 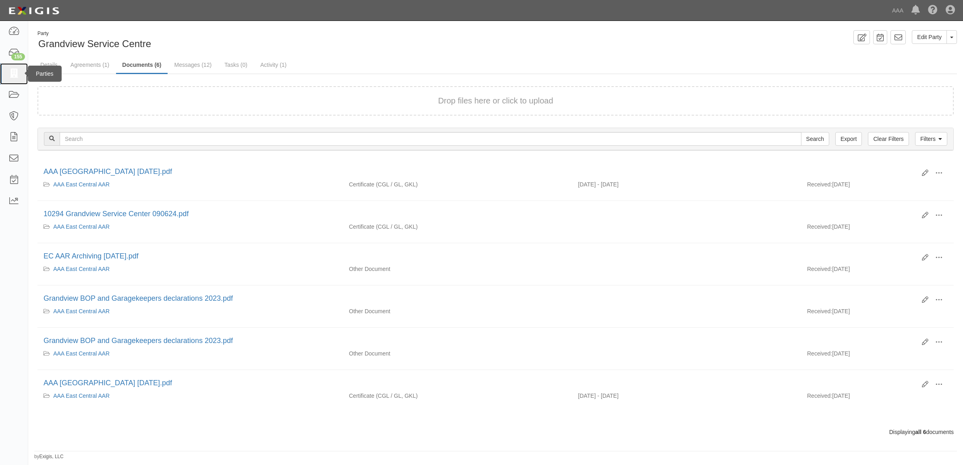 I want to click on div: Displaying documents, so click(x=495, y=432).